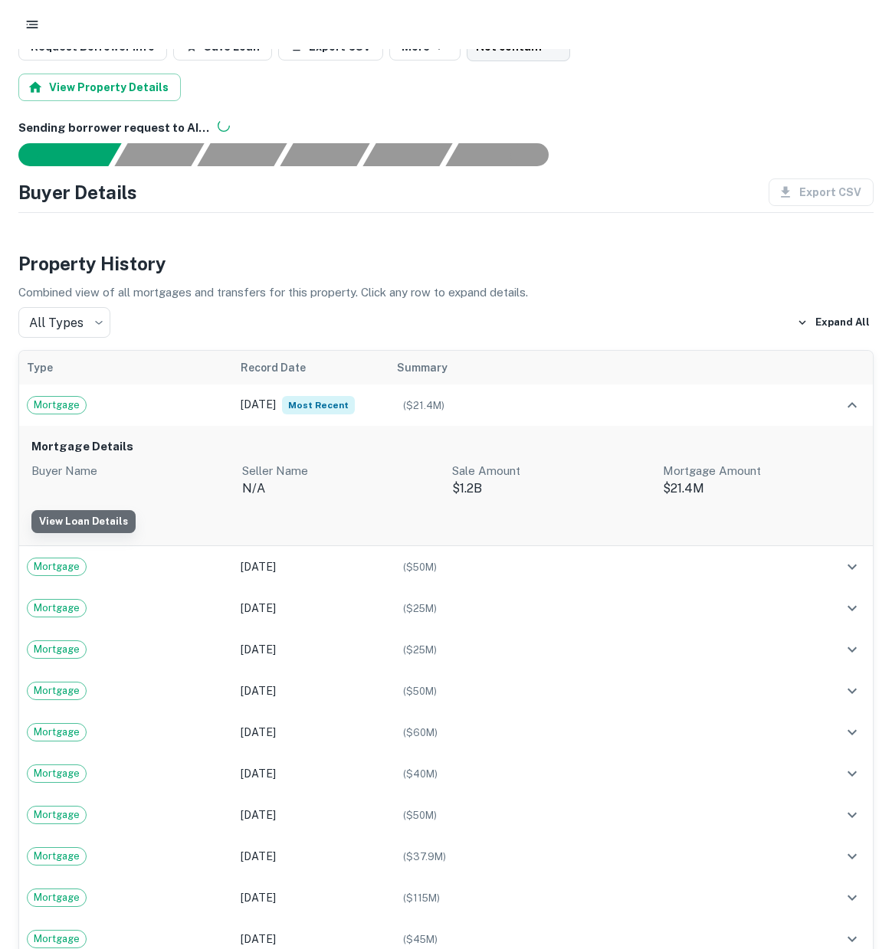 This screenshot has height=949, width=892. What do you see at coordinates (77, 192) in the screenshot?
I see `h4: Buyer Details` at bounding box center [77, 192].